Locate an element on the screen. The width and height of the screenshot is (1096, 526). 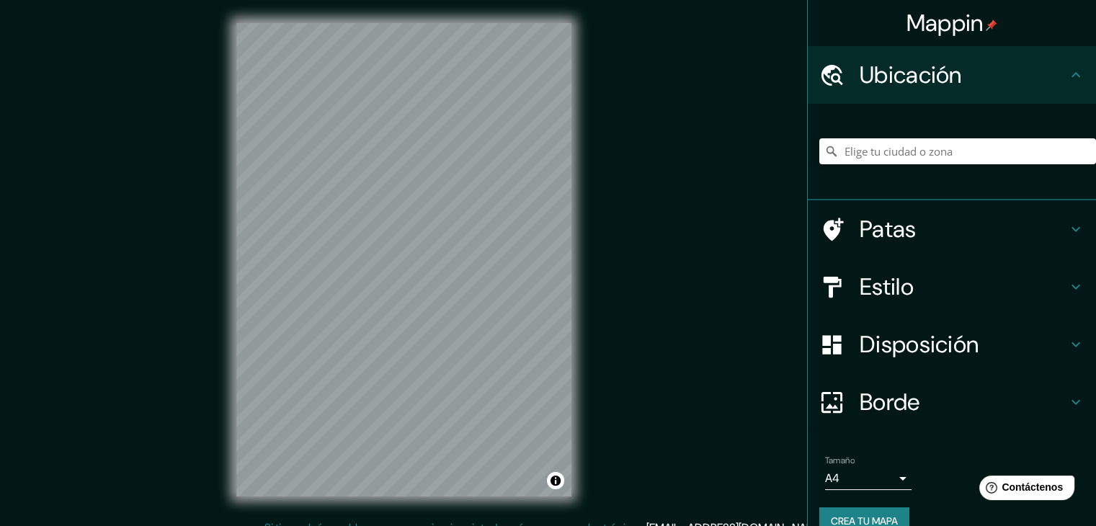
font: Borde is located at coordinates (890, 402).